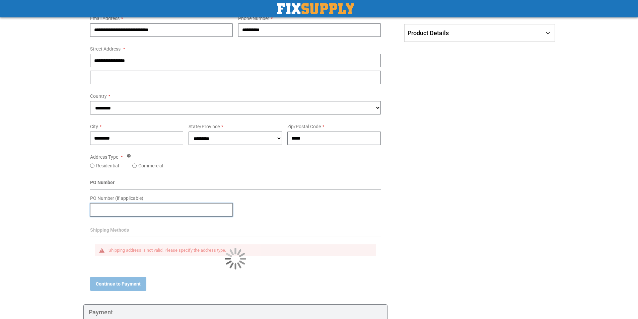 The height and width of the screenshot is (319, 638). Describe the element at coordinates (253, 18) in the screenshot. I see `span: Phone Number` at that location.